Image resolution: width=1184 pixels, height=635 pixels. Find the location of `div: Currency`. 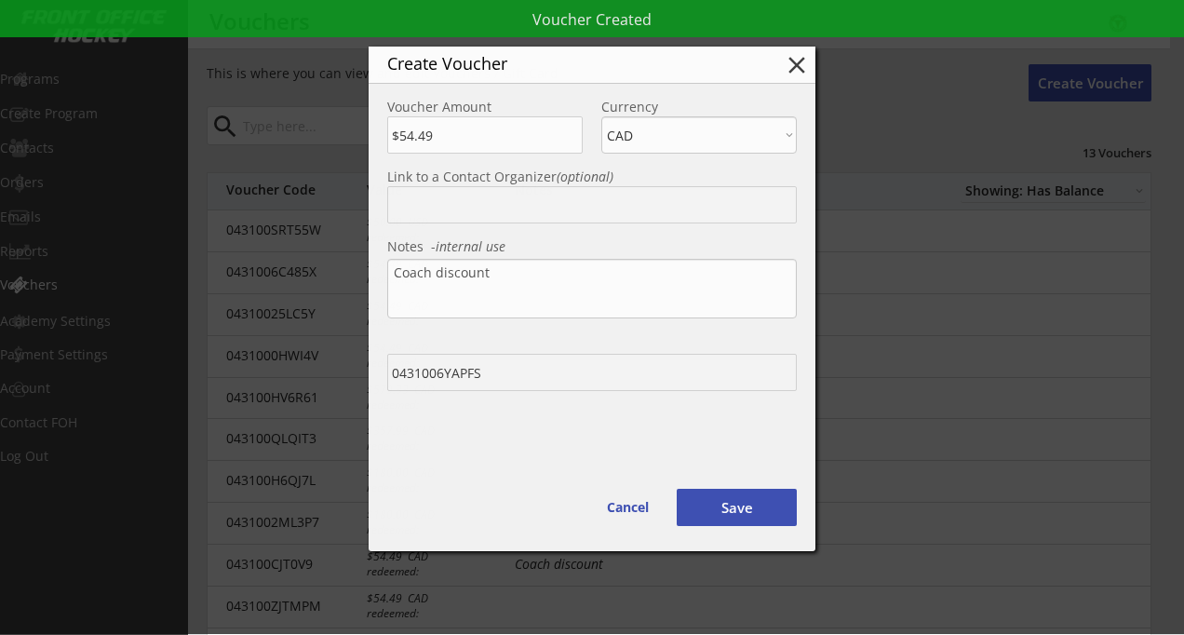

div: Currency is located at coordinates (699, 107).